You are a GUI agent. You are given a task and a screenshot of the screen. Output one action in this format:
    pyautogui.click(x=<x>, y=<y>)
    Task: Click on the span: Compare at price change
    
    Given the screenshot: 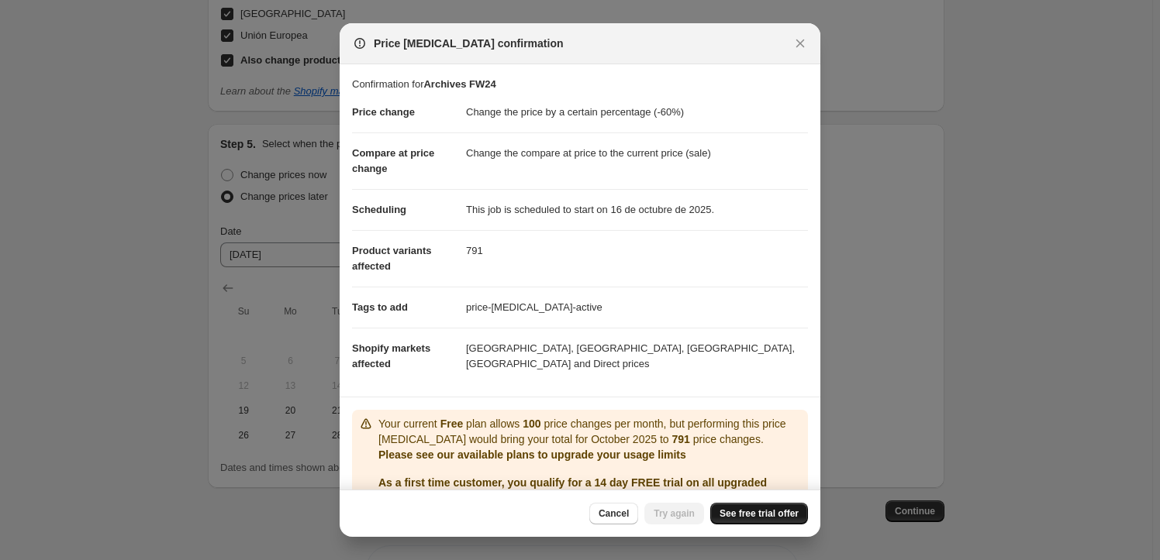 What is the action you would take?
    pyautogui.click(x=393, y=160)
    